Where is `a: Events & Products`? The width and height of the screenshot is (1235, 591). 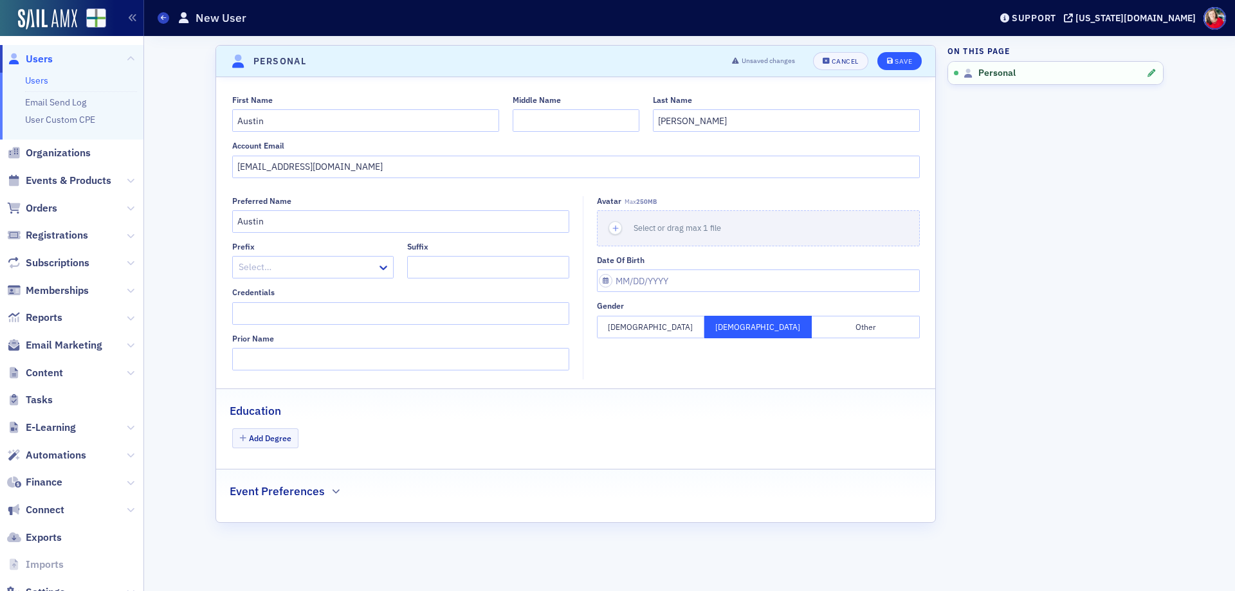
a: Events & Products is located at coordinates (59, 181).